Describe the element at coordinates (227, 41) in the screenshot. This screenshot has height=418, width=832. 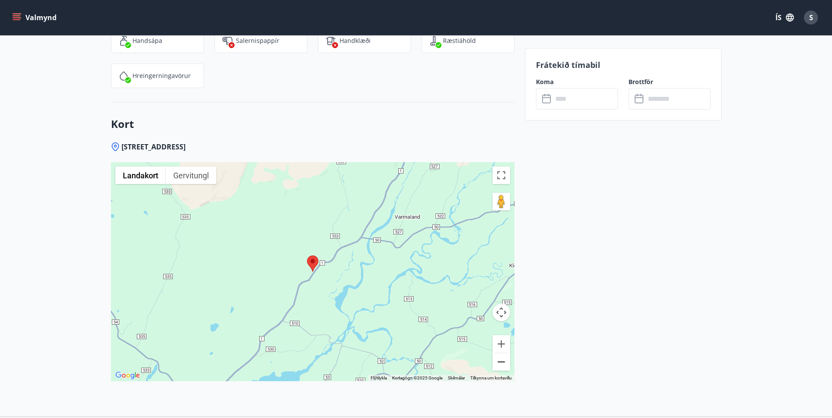
I see `img: JsUkc86bAWErts0UzsjU3lk4pw2986cAIPoh8Yw7.svg` at that location.